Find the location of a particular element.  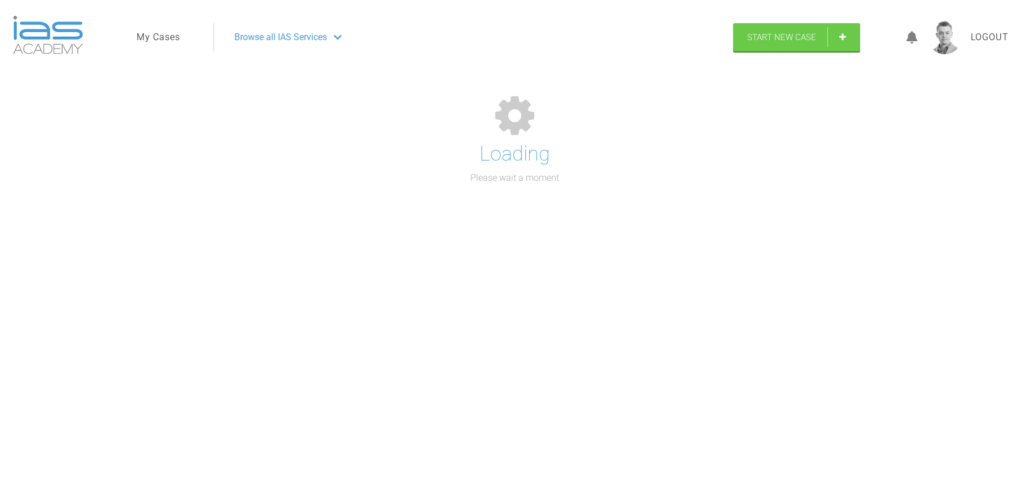

a: My Cases is located at coordinates (158, 37).